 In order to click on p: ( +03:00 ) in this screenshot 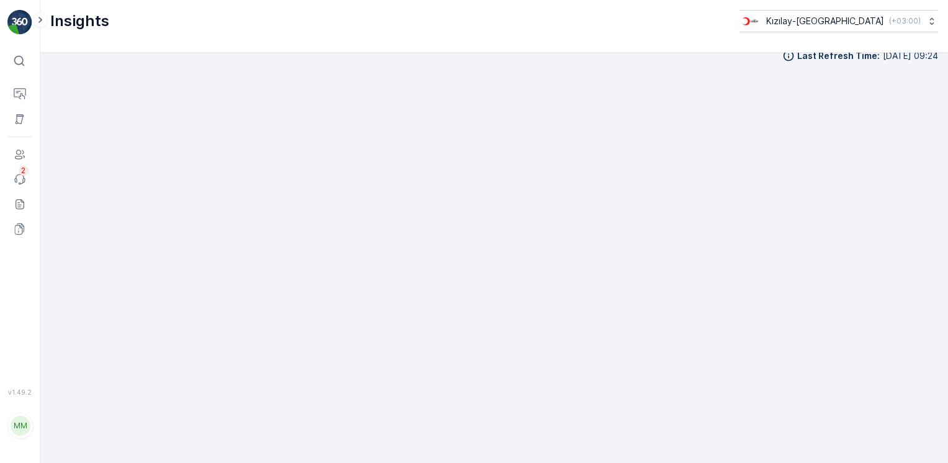, I will do `click(904, 21)`.